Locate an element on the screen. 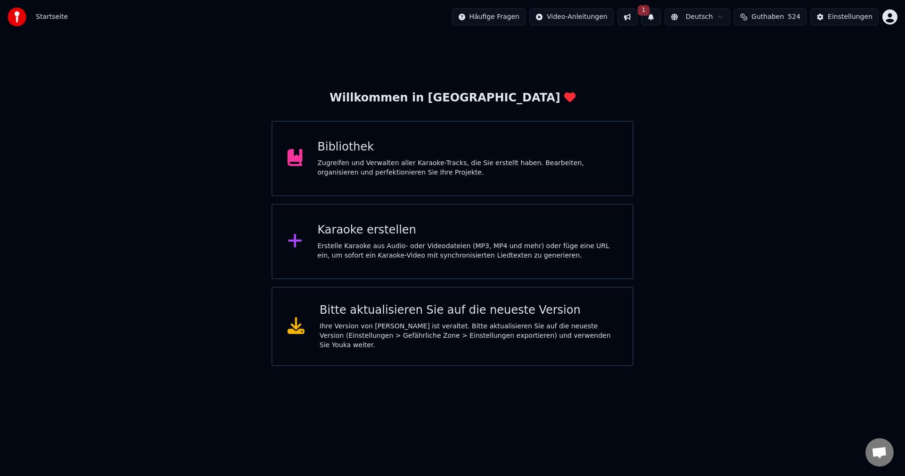 The height and width of the screenshot is (476, 905). div: Karaoke erstellen is located at coordinates (468, 230).